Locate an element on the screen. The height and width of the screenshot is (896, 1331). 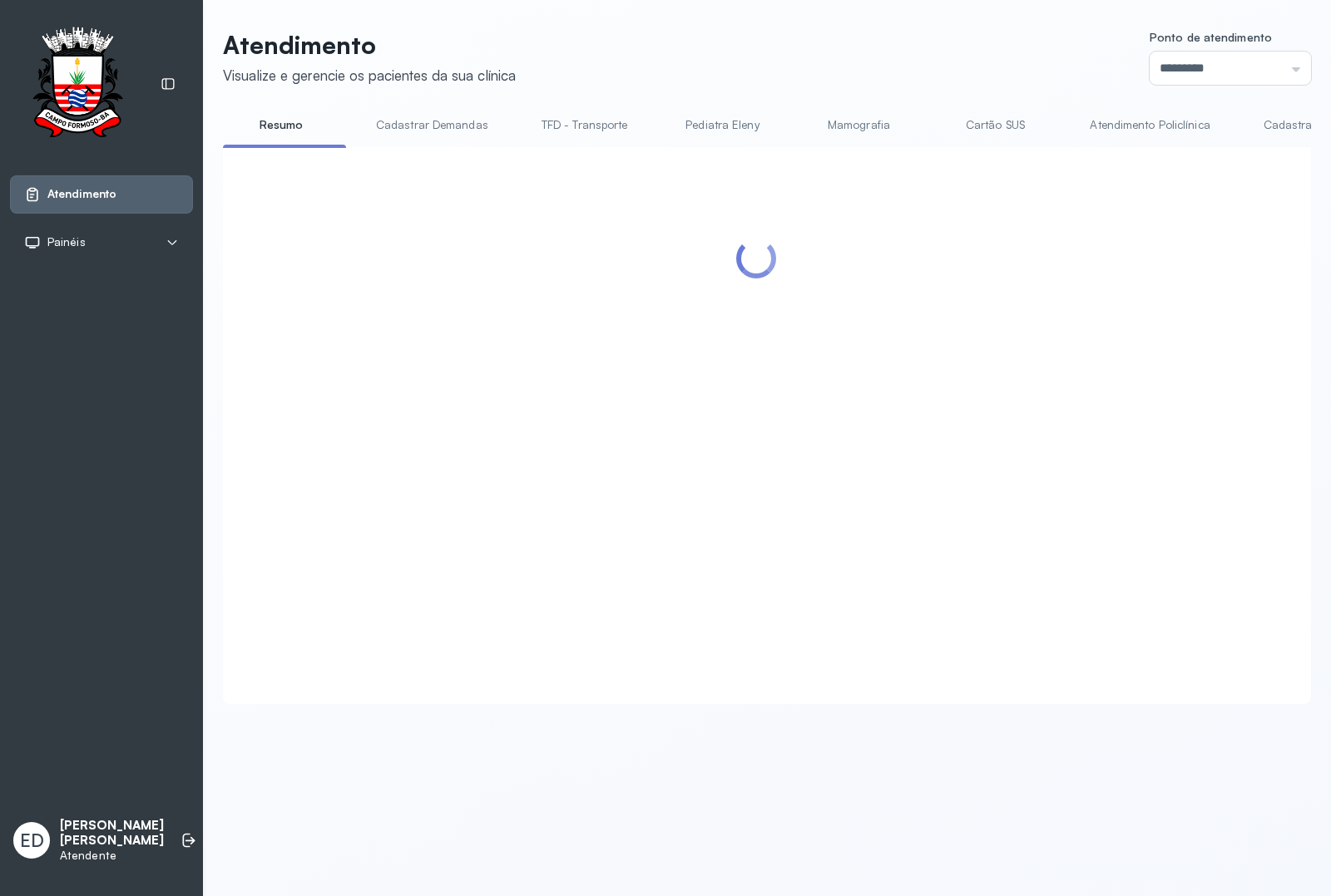
span: Ponto de atendimento is located at coordinates (1210, 37).